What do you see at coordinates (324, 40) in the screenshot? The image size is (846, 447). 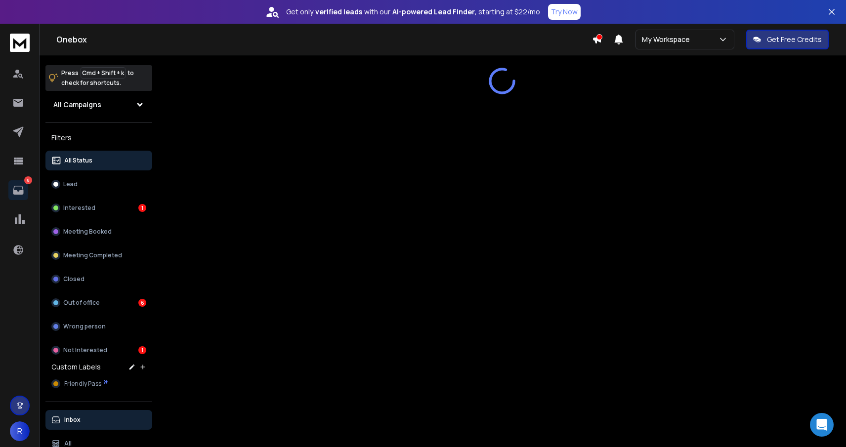 I see `h1: Onebox` at bounding box center [324, 40].